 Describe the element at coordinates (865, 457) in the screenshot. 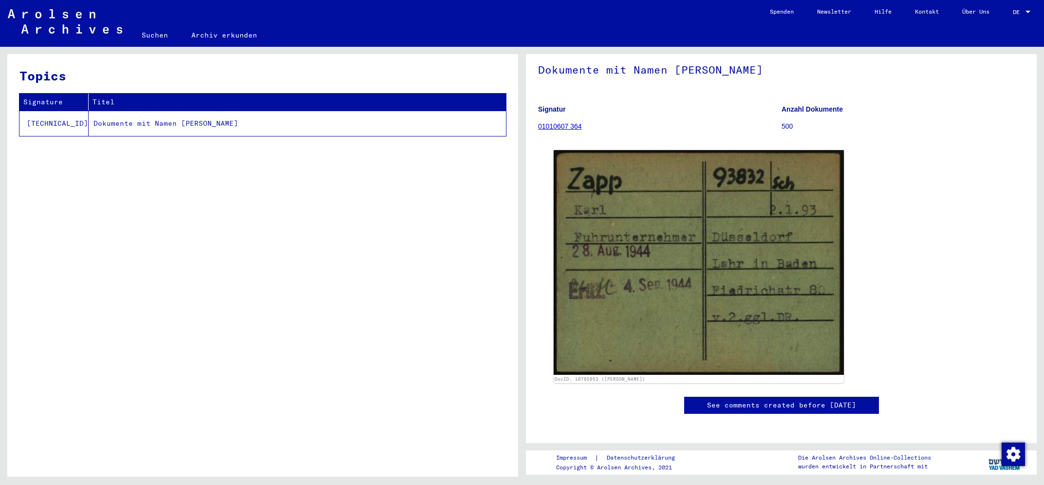

I see `p: Die Arolsen Archives Online-Collections` at that location.